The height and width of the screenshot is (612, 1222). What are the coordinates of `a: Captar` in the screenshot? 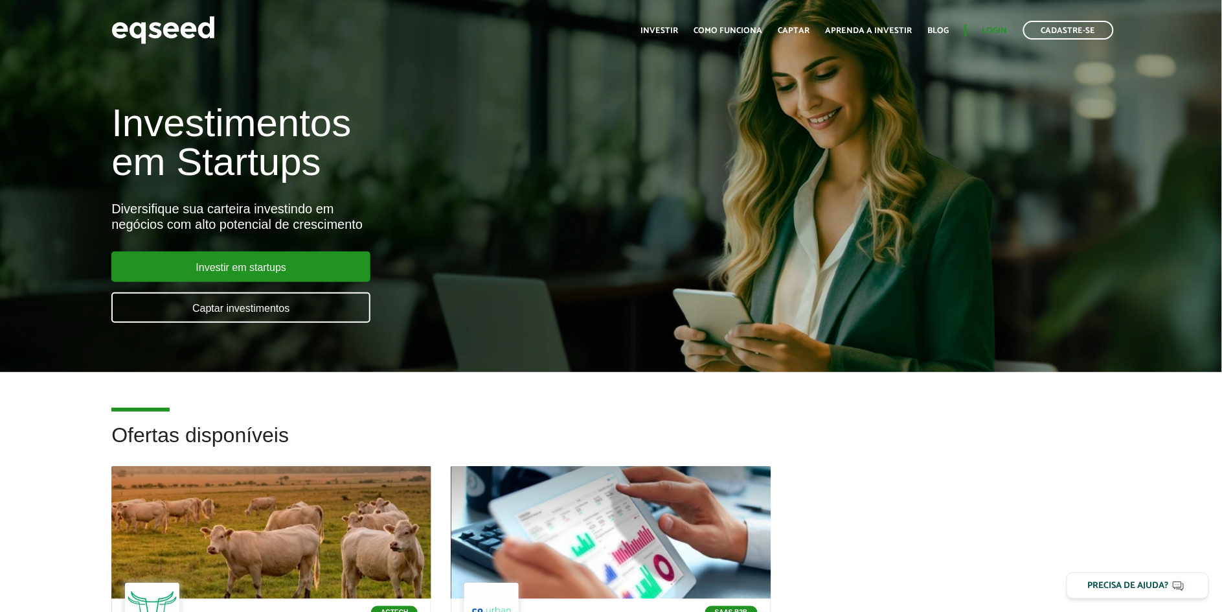 It's located at (794, 30).